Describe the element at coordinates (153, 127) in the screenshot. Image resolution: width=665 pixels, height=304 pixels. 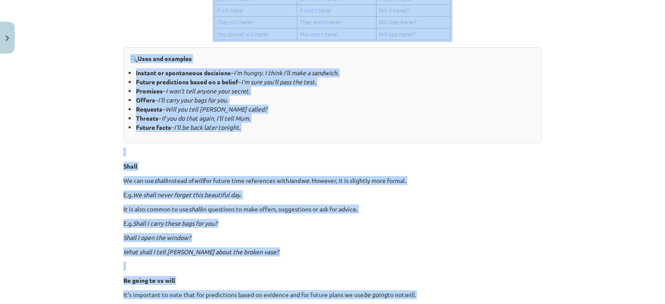
I see `b: Future facts` at that location.